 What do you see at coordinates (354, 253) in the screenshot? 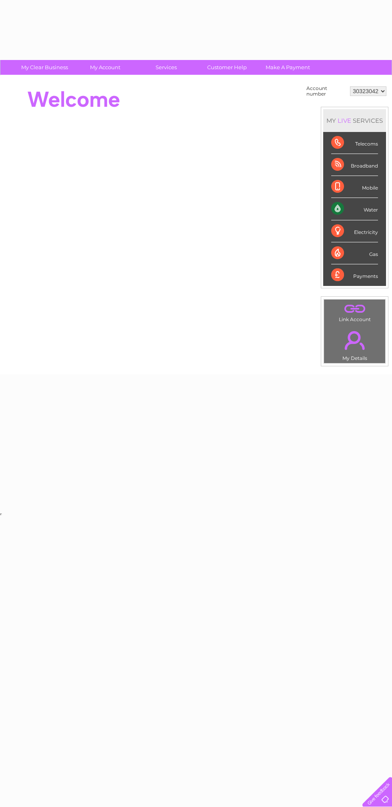
I see `div: Gas` at bounding box center [354, 253].